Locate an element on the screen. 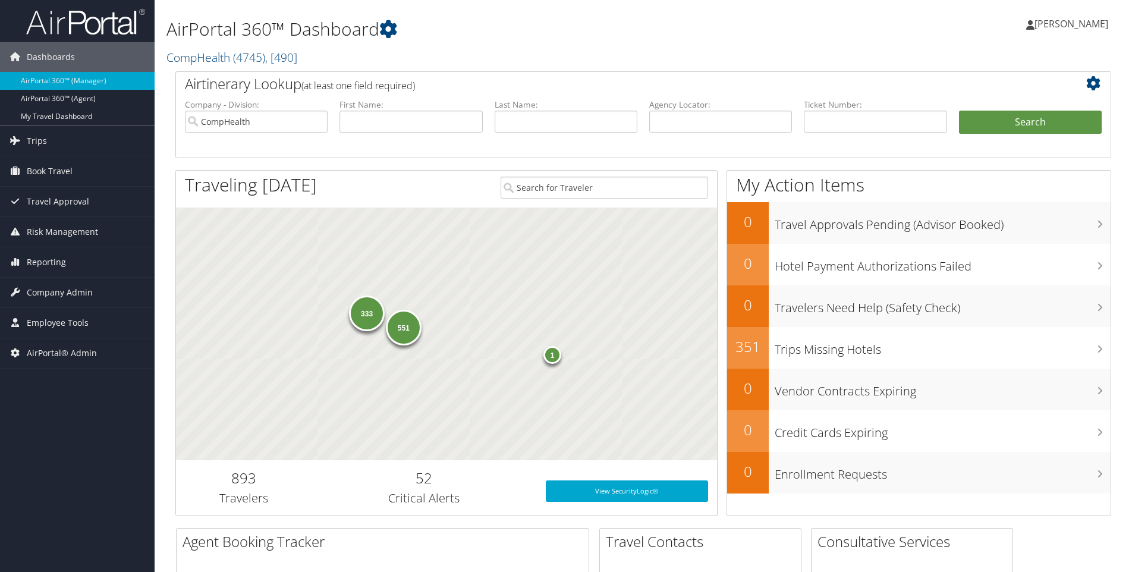  label: First Name: is located at coordinates (411, 105).